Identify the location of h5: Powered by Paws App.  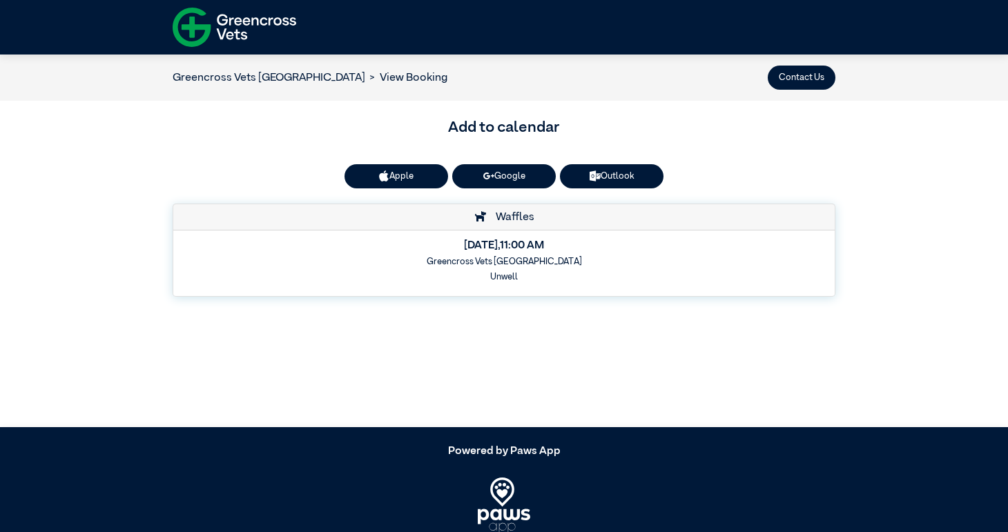
(504, 452).